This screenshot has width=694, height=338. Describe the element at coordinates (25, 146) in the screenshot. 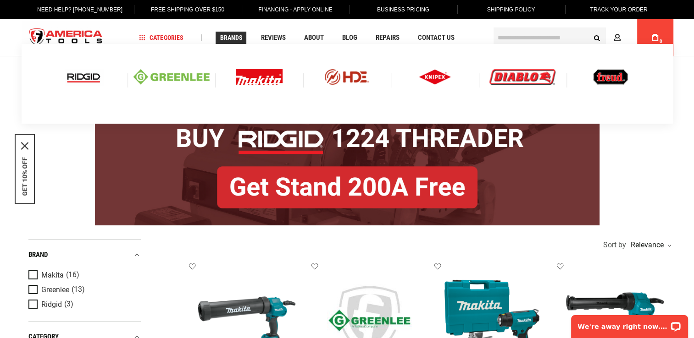

I see `svg: close icon` at that location.